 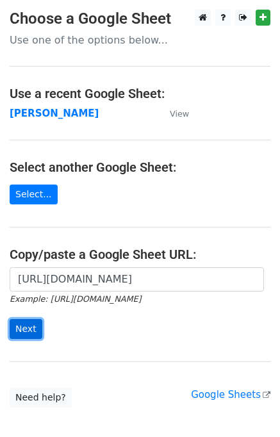 What do you see at coordinates (40, 397) in the screenshot?
I see `a: Need help?` at bounding box center [40, 397].